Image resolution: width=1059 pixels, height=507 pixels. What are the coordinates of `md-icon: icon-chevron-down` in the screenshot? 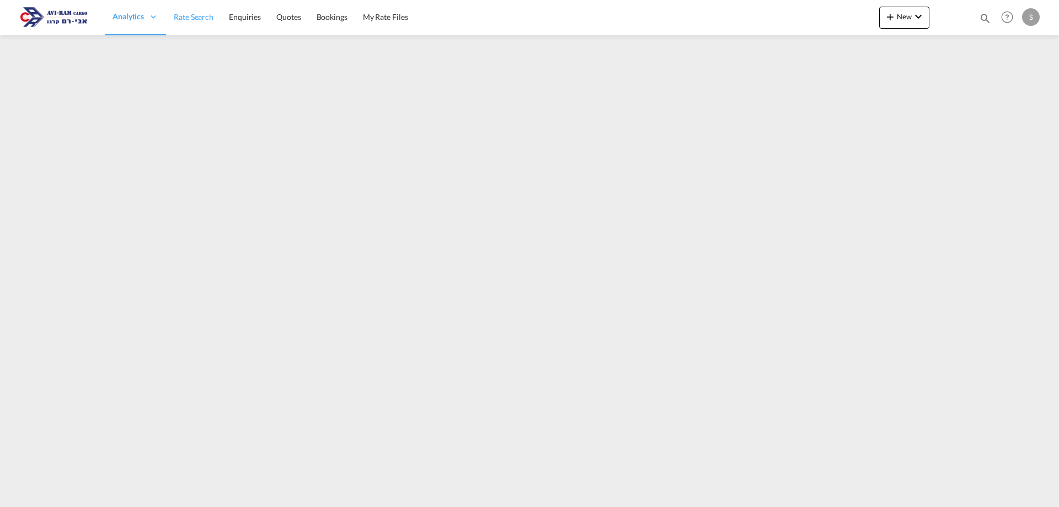 It's located at (918, 17).